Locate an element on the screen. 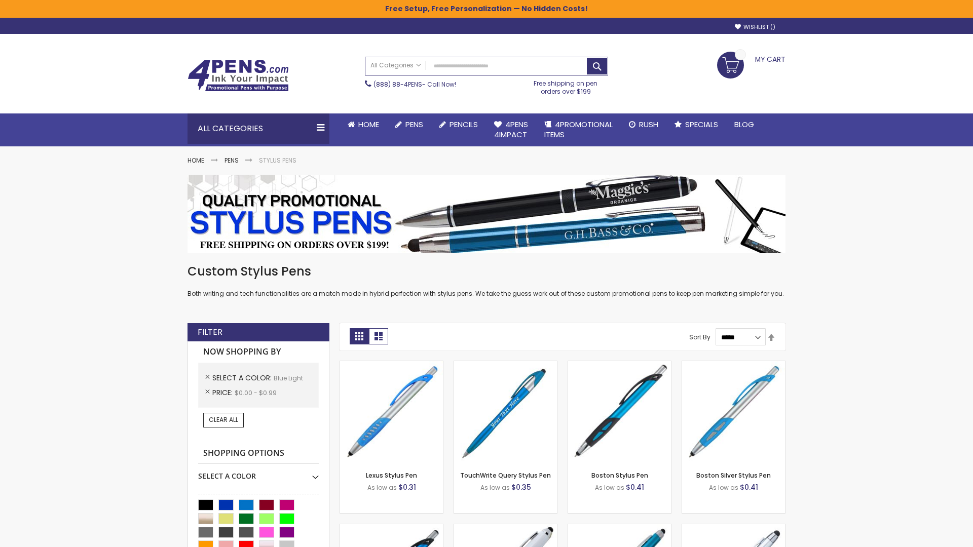 The width and height of the screenshot is (973, 547). a: TouchWrite Query Stylus Pen is located at coordinates (505, 475).